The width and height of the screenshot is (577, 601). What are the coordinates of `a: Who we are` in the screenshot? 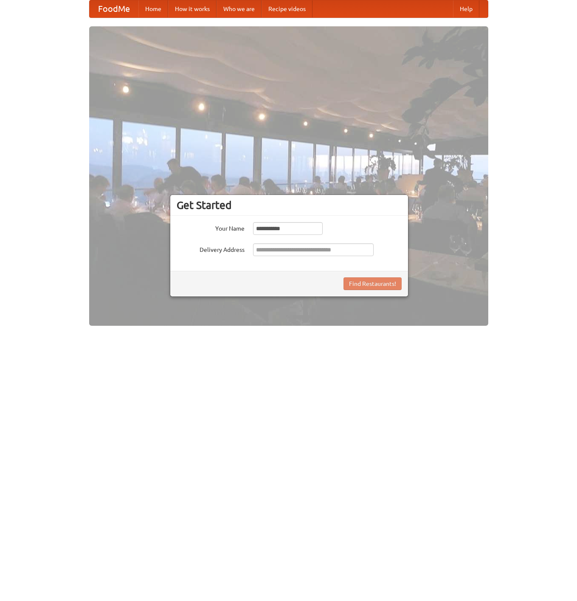 It's located at (239, 9).